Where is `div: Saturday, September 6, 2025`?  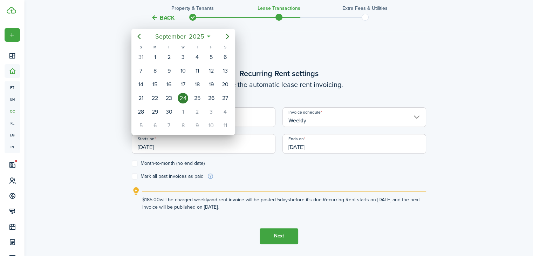 div: Saturday, September 6, 2025 is located at coordinates (225, 57).